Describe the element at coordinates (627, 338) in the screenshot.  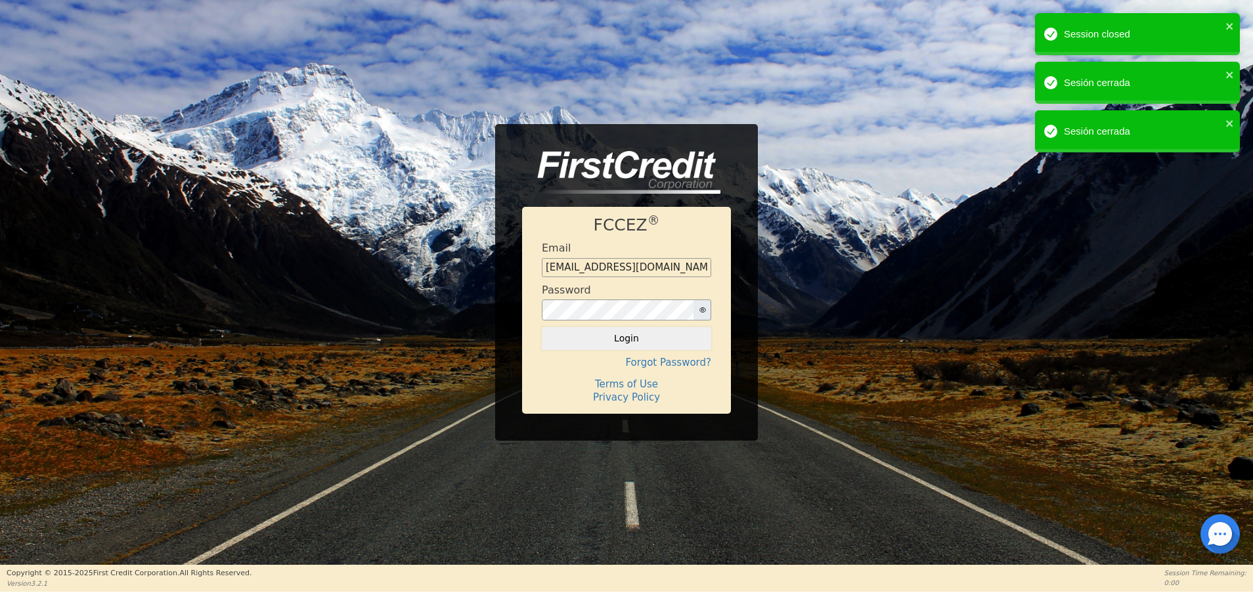
I see `button: Login` at that location.